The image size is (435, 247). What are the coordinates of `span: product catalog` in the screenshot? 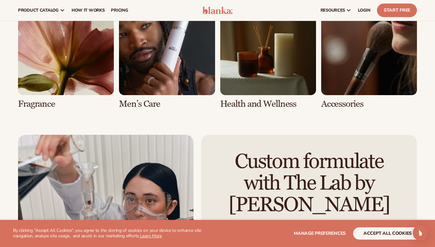 It's located at (38, 10).